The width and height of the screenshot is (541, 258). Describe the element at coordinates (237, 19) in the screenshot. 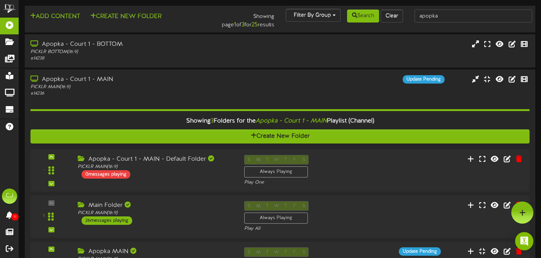

I see `div: Showing page of for results` at that location.